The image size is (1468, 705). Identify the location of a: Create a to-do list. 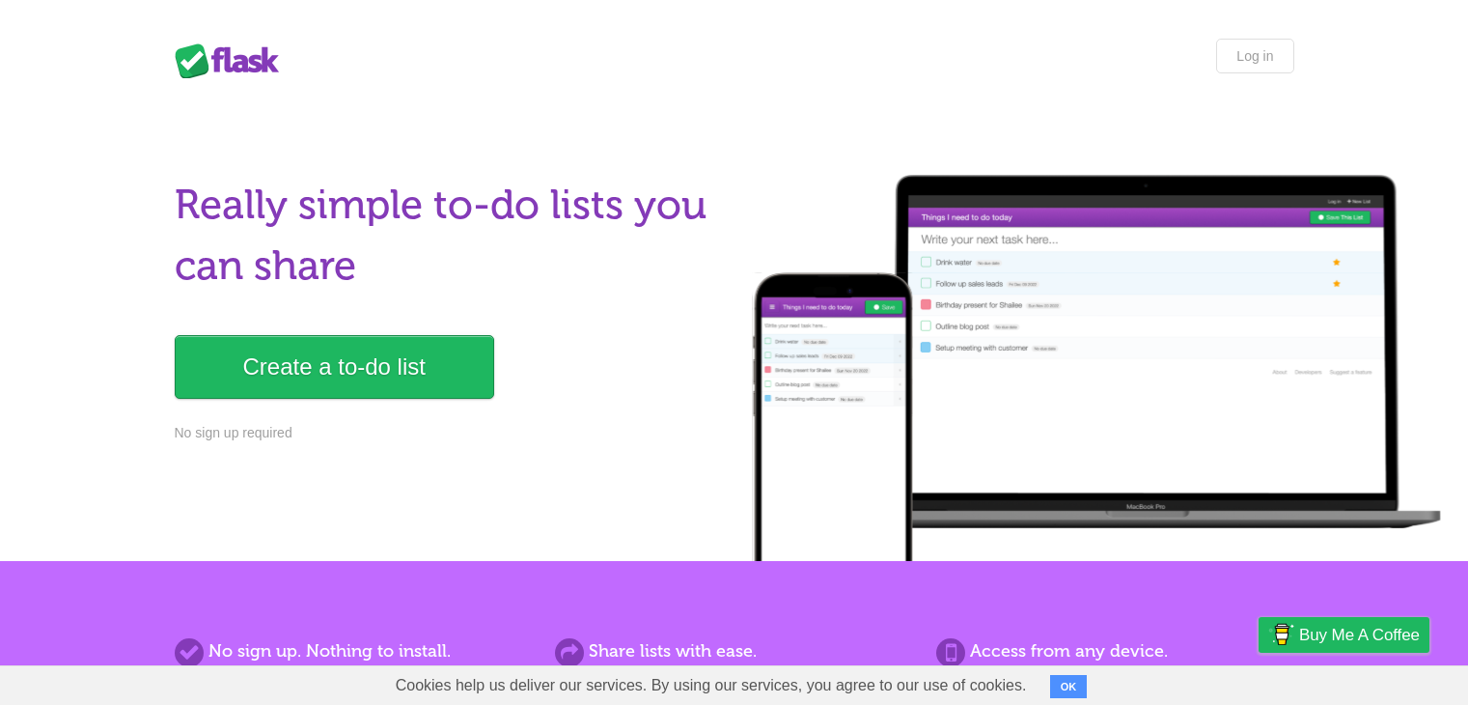
(334, 367).